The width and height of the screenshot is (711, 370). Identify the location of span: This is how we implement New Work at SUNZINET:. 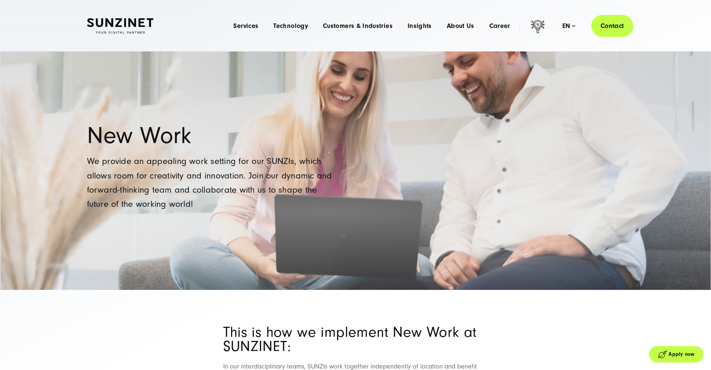
(350, 339).